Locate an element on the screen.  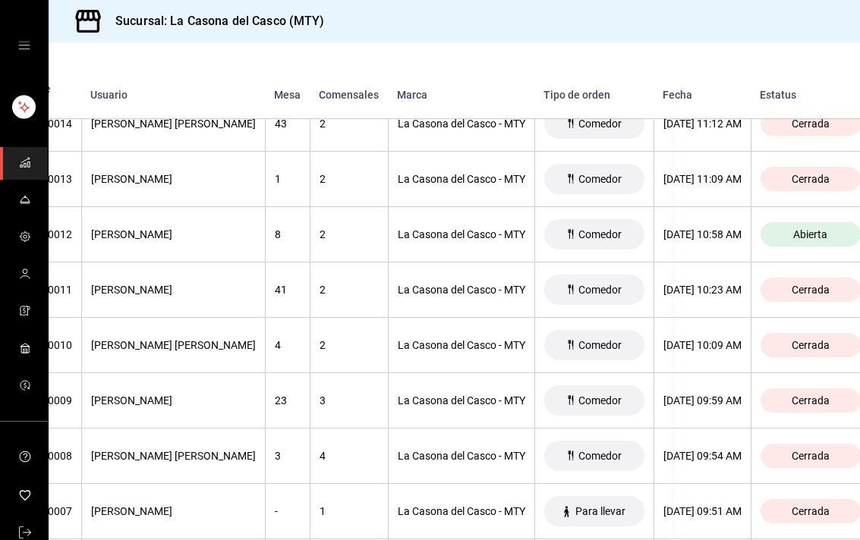
div: 8 is located at coordinates (288, 235).